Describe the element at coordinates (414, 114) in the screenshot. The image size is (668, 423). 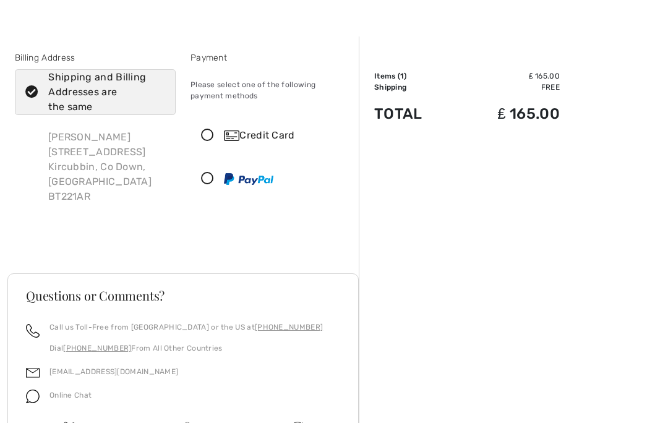
I see `td: Total` at that location.